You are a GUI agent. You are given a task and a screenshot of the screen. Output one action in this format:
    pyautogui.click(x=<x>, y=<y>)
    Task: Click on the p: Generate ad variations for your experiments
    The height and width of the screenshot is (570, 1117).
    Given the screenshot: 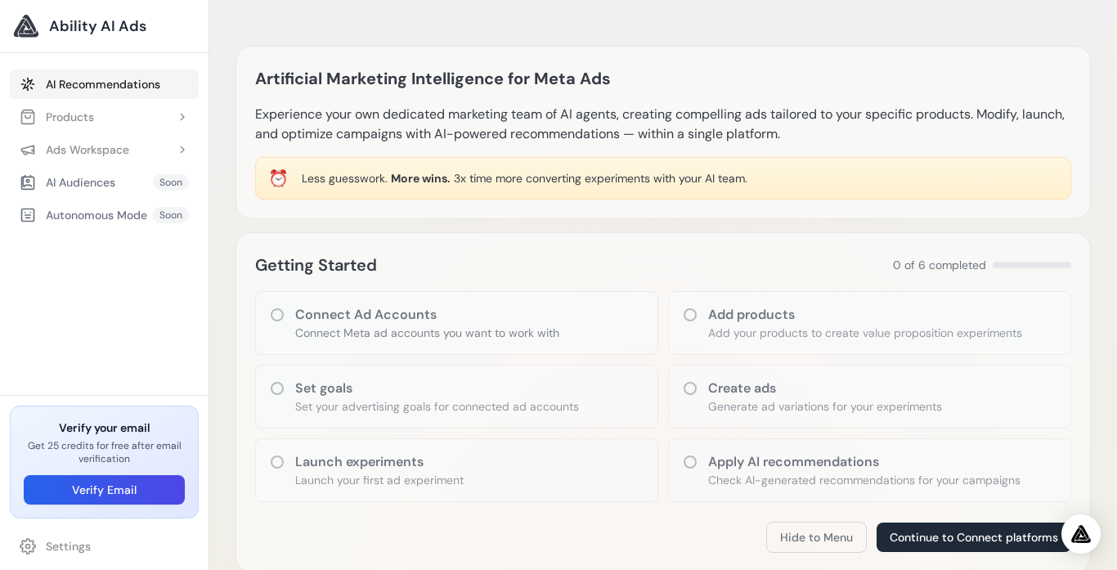 What is the action you would take?
    pyautogui.click(x=825, y=406)
    